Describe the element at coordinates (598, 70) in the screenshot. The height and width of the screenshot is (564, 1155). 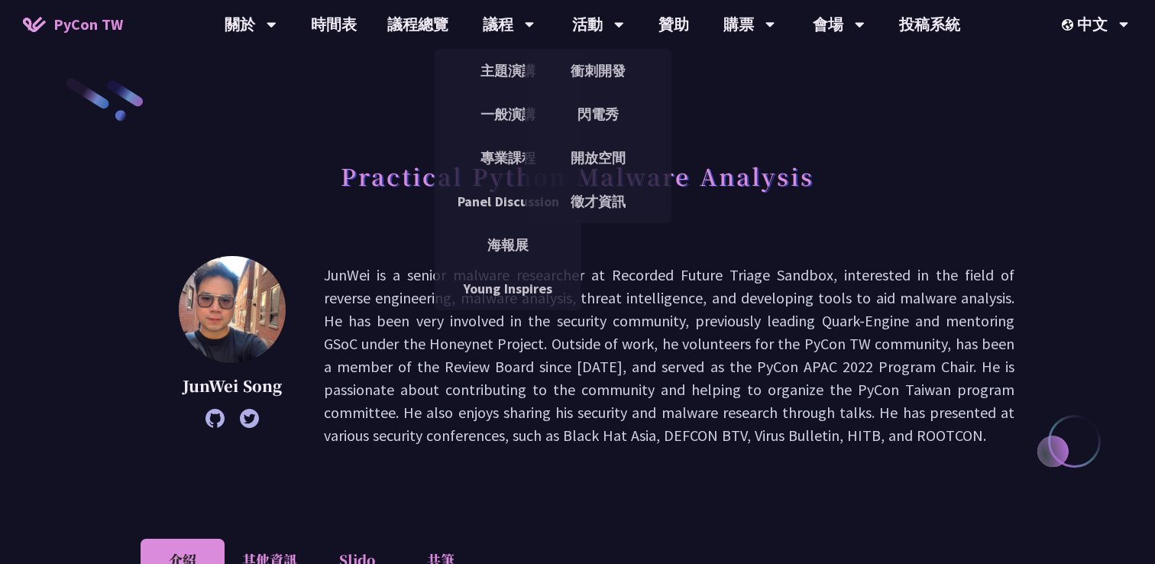
I see `a: 衝刺開發` at that location.